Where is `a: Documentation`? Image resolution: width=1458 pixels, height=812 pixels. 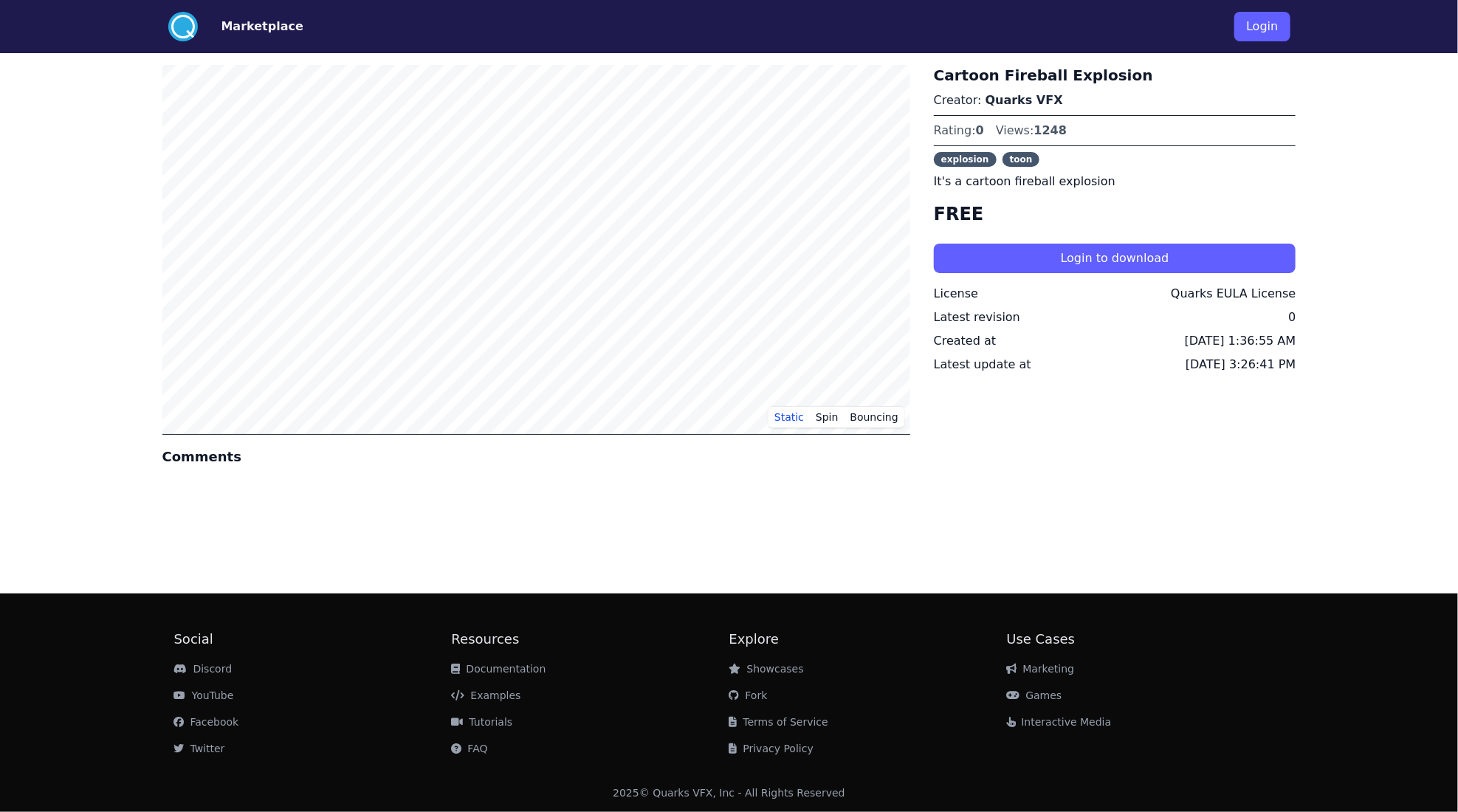
a: Documentation is located at coordinates (500, 668).